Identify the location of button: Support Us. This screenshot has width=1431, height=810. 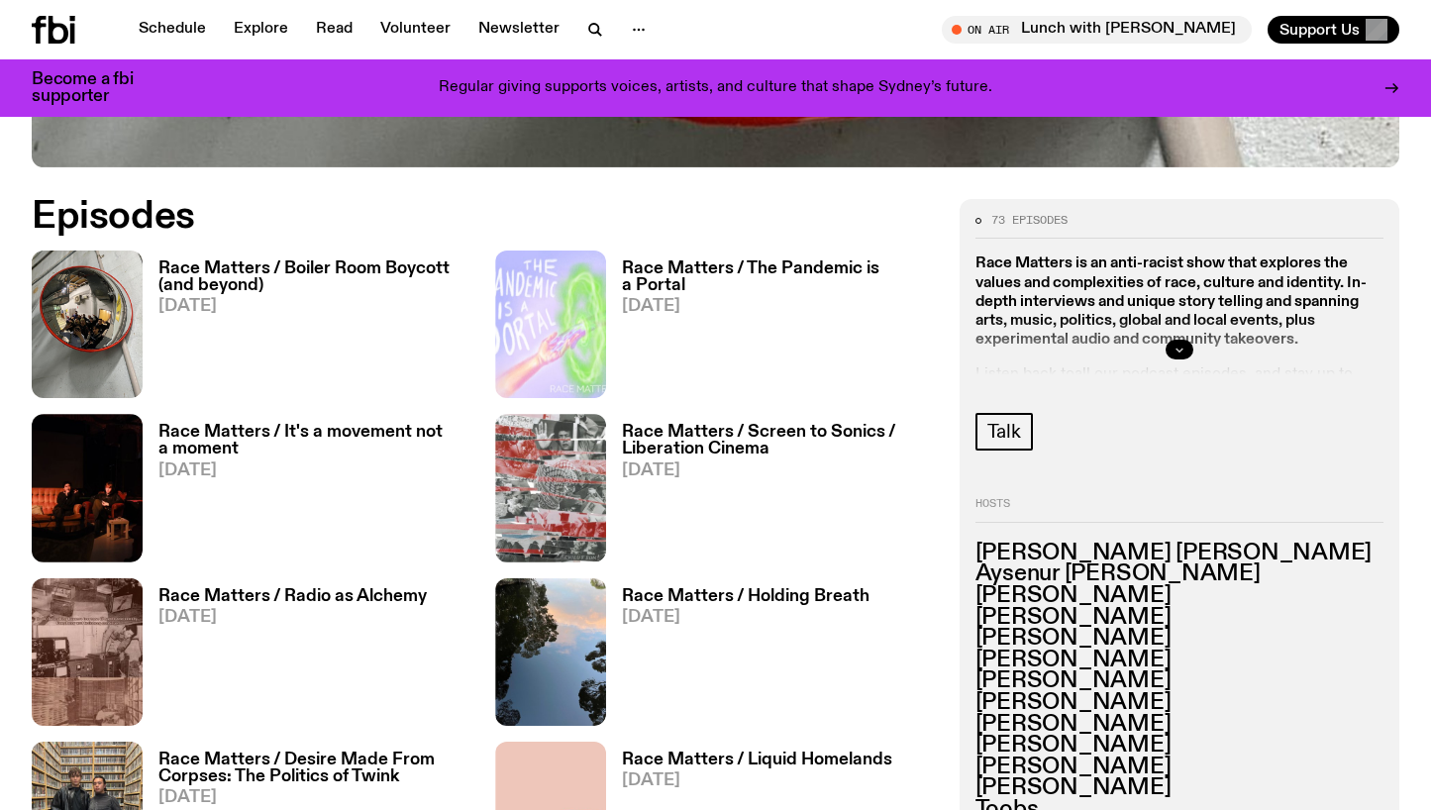
(1333, 30).